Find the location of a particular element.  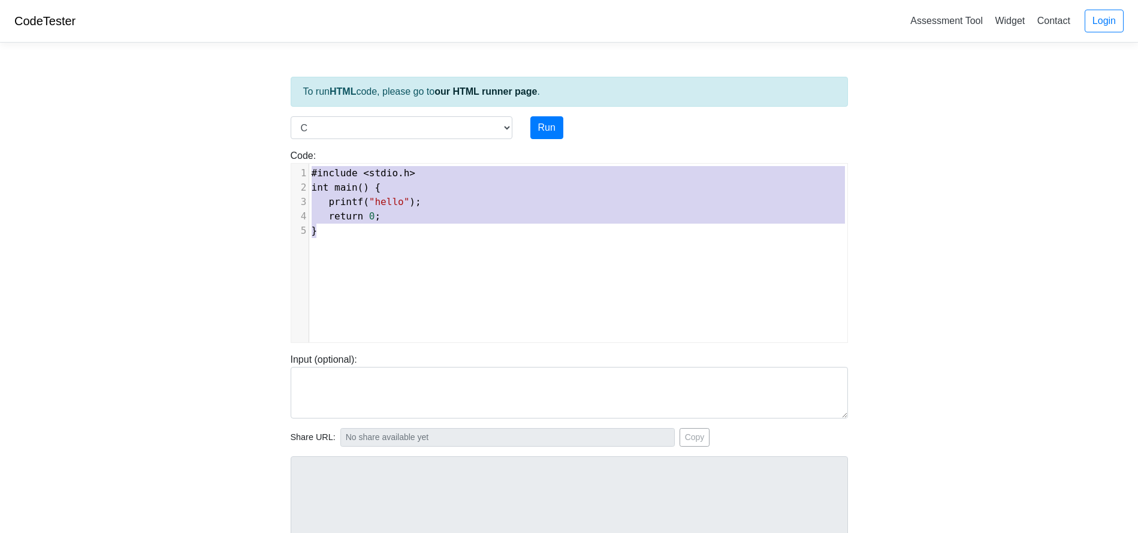

a: Login is located at coordinates (1104, 21).